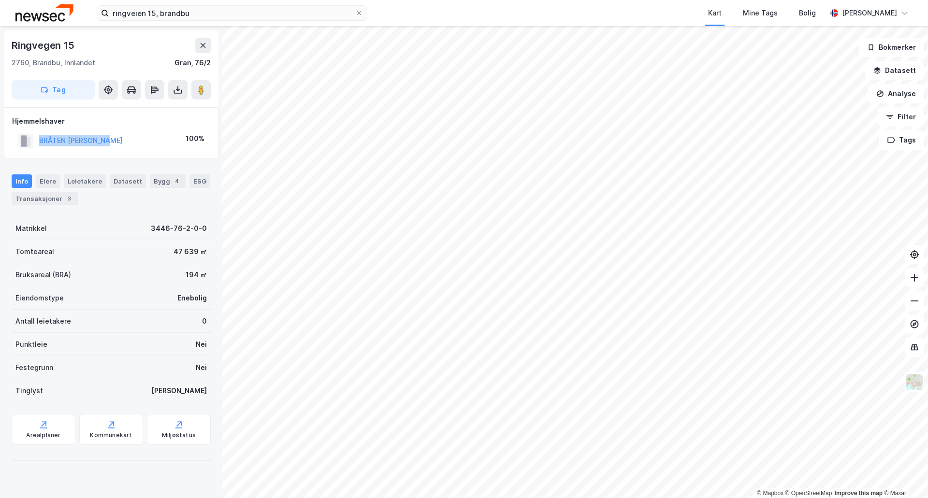 The width and height of the screenshot is (928, 498). I want to click on button: Bokmerker, so click(891, 47).